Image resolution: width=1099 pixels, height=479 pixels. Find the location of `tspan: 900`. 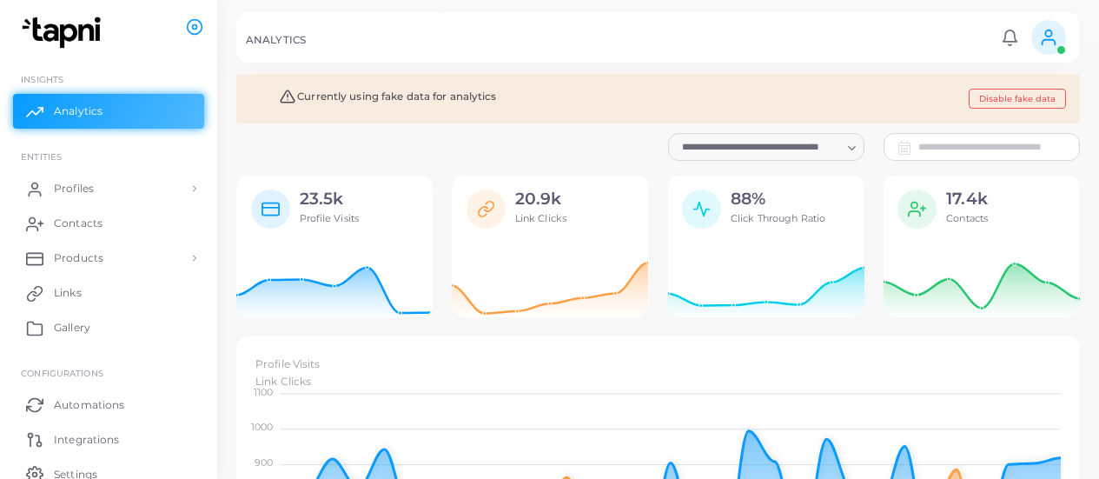

tspan: 900 is located at coordinates (263, 462).